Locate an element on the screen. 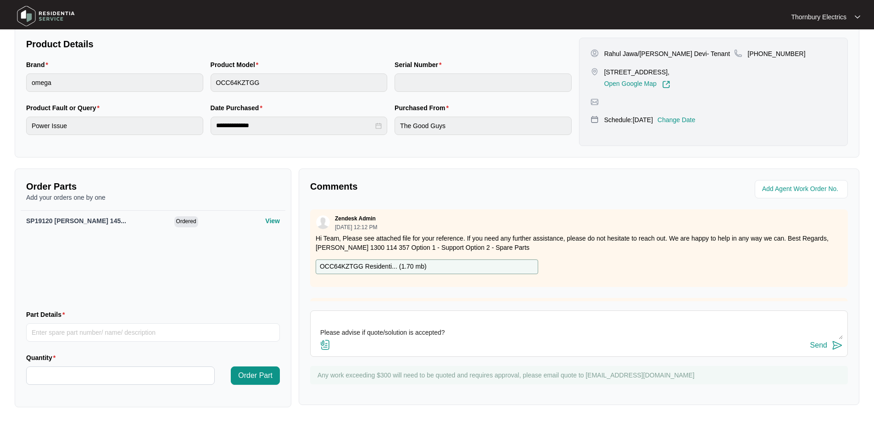 Image resolution: width=874 pixels, height=422 pixels. p: Any work exceeding $300 will need to be quoted and requires approval, please email quote to [EMAI... is located at coordinates (581, 375).